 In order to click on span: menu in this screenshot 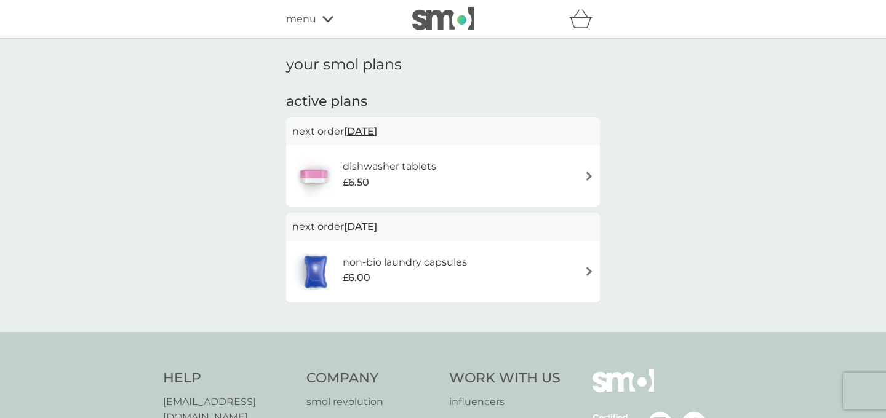, I will do `click(301, 19)`.